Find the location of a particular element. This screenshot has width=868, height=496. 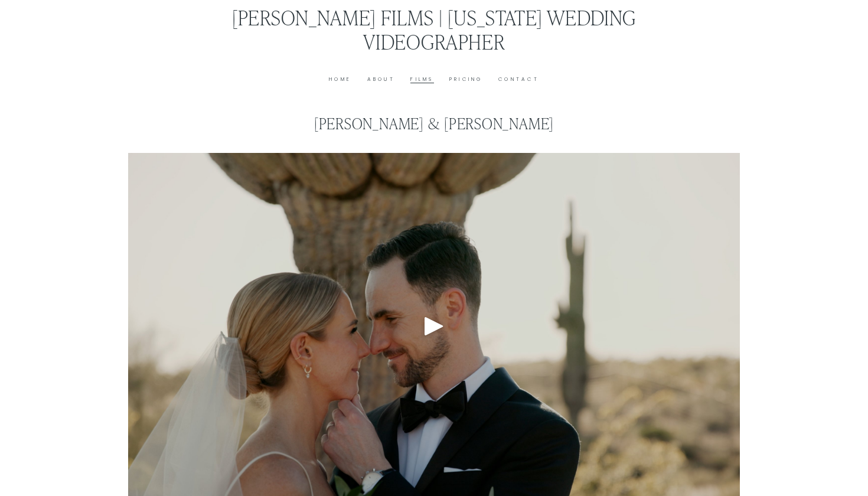

div: Play is located at coordinates (434, 326).